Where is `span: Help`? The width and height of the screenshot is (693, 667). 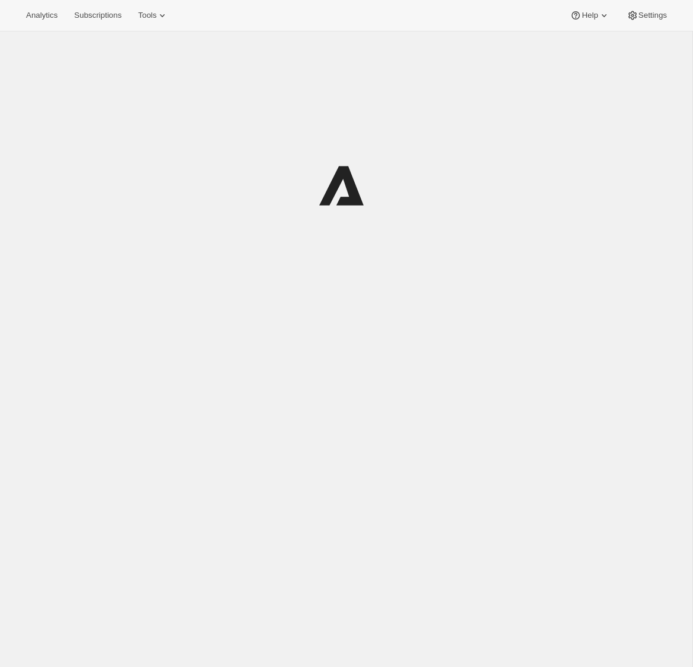
span: Help is located at coordinates (590, 15).